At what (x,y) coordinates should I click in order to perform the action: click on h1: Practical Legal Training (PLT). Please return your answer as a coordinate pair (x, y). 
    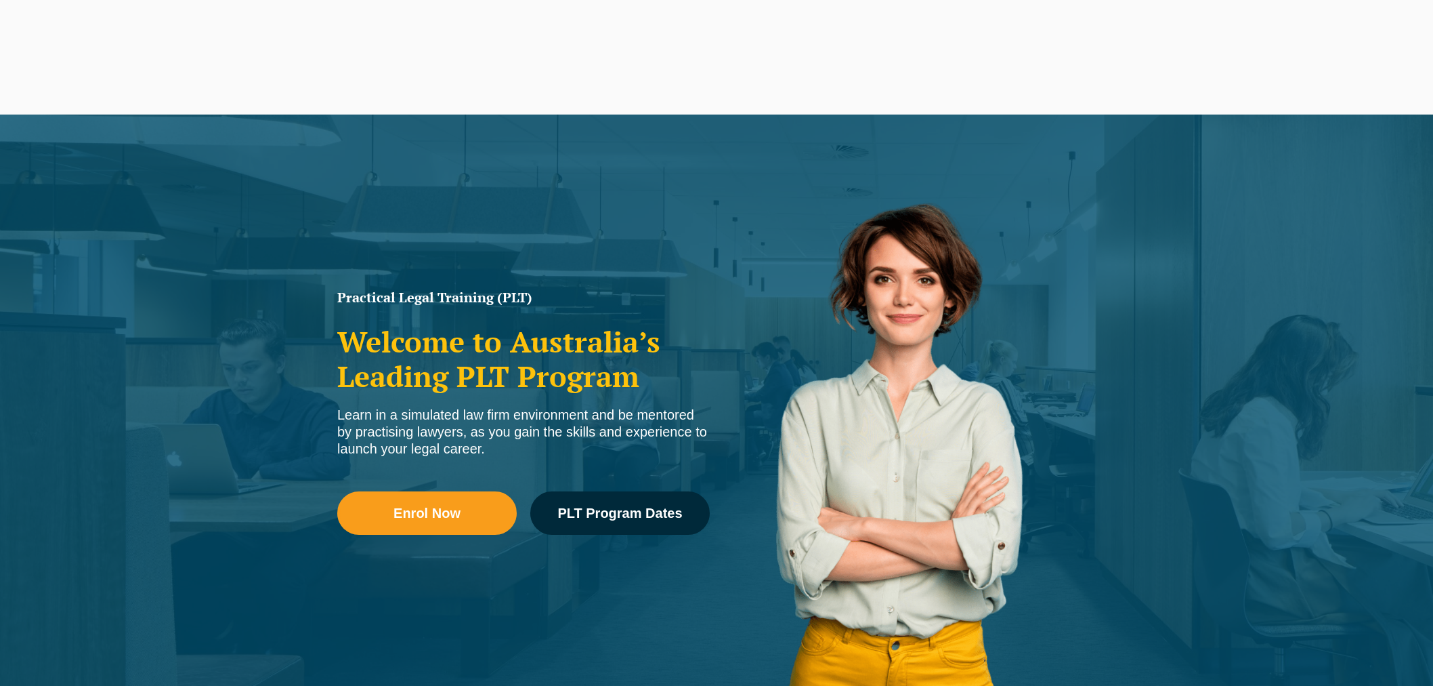
    Looking at the image, I should click on (524, 297).